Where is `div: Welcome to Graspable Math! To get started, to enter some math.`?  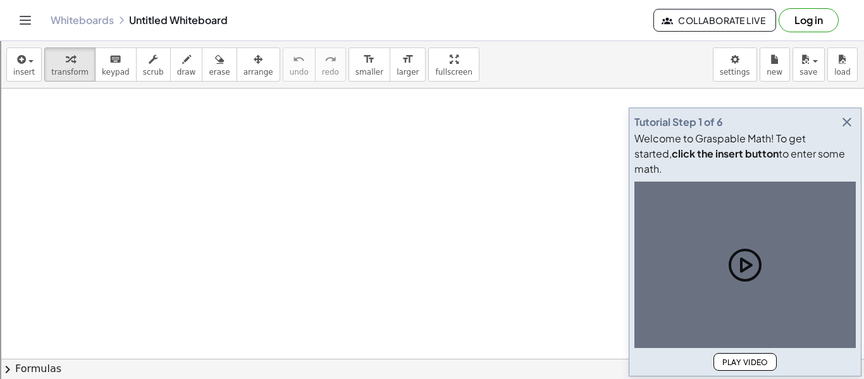 div: Welcome to Graspable Math! To get started, to enter some math. is located at coordinates (745, 154).